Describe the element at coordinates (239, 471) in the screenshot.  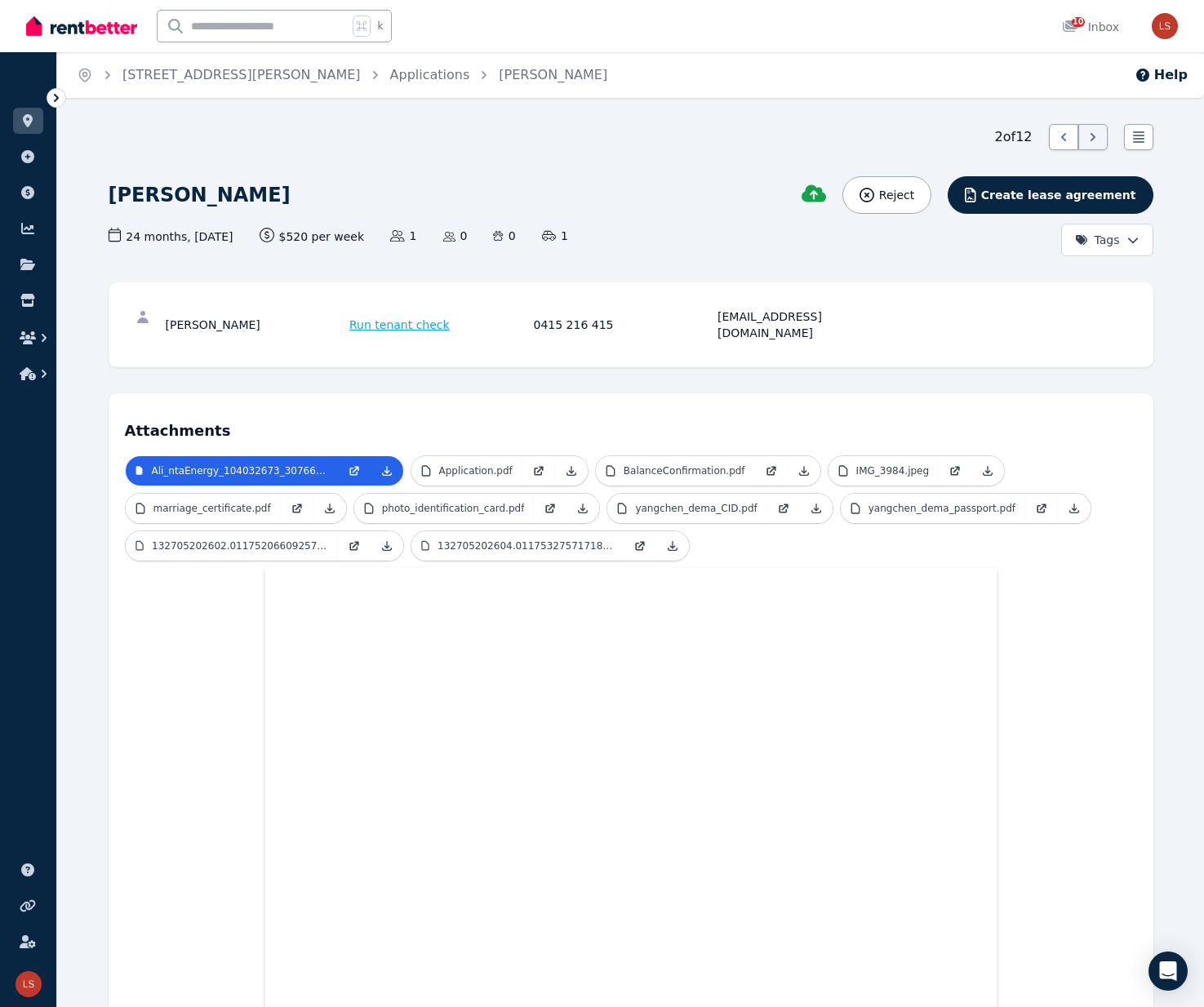
I see `p: Ali_ntaEnergy_104032673_30766401.pdf` at that location.